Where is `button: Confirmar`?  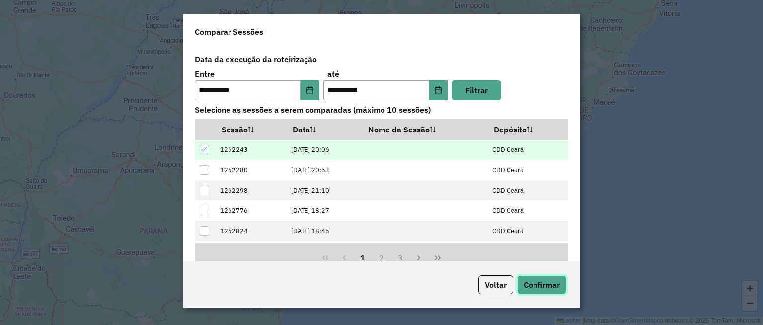 button: Confirmar is located at coordinates (541, 285).